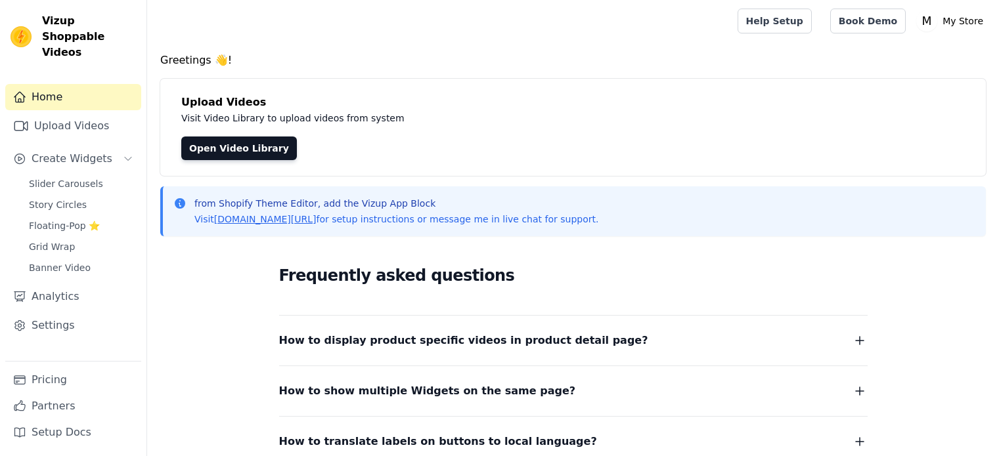  Describe the element at coordinates (73, 126) in the screenshot. I see `a: Upload Videos` at that location.